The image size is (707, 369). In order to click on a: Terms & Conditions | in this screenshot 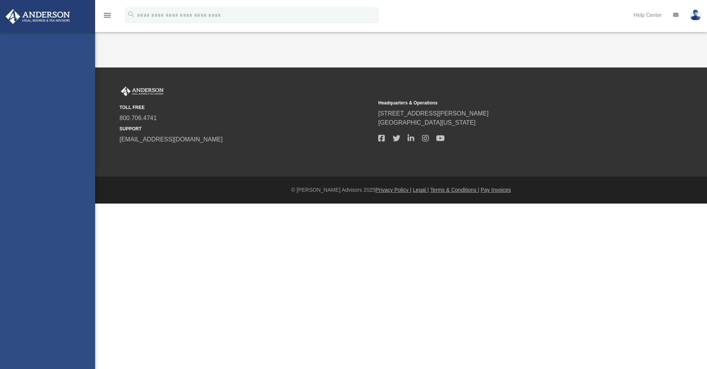, I will do `click(455, 190)`.